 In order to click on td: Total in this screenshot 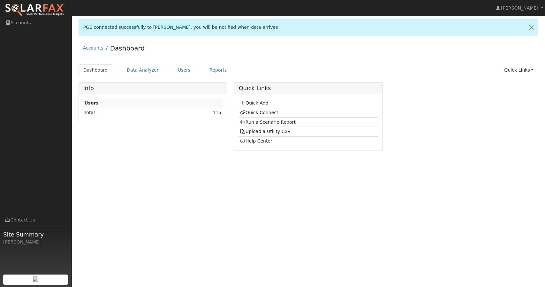, I will do `click(121, 112)`.